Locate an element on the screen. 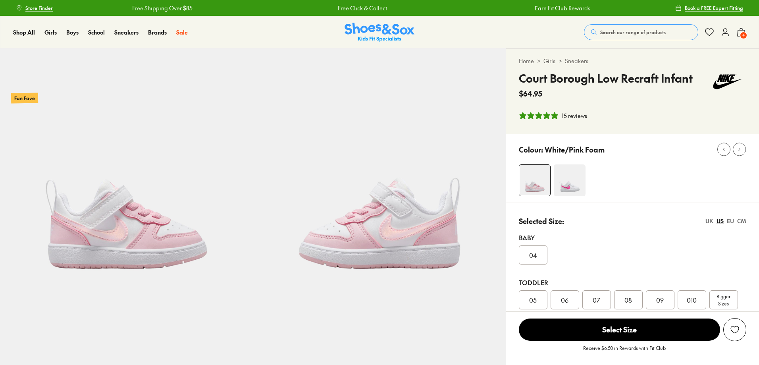 The height and width of the screenshot is (365, 759). div: UK is located at coordinates (710, 221).